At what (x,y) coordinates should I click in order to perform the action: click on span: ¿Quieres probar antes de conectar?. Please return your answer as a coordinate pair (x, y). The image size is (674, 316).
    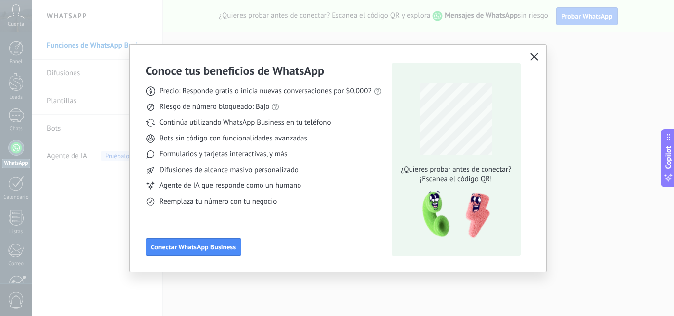
    Looking at the image, I should click on (456, 170).